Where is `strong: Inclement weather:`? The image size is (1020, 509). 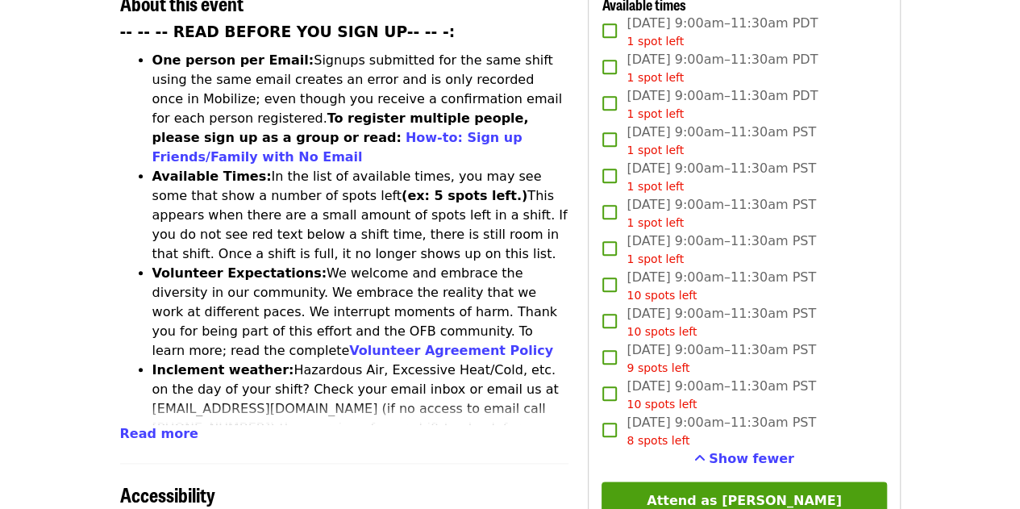 strong: Inclement weather: is located at coordinates (223, 369).